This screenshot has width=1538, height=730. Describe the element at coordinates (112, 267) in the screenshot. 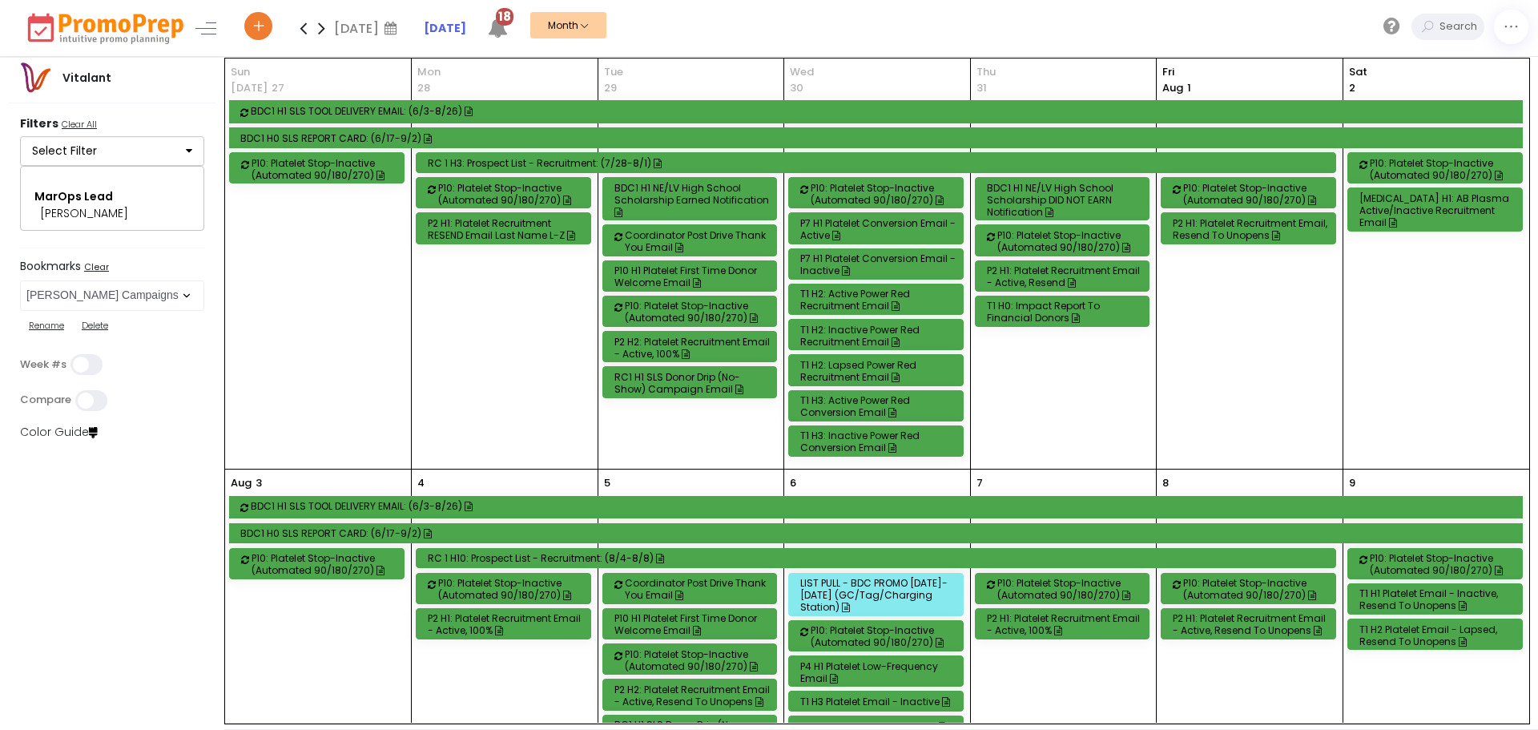

I see `label: Bookmarks` at that location.